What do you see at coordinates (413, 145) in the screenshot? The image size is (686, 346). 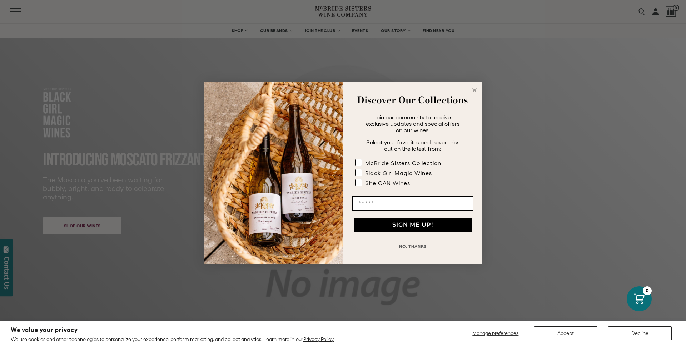 I see `span: Select your favorites and never miss out on the latest from:` at bounding box center [413, 145].